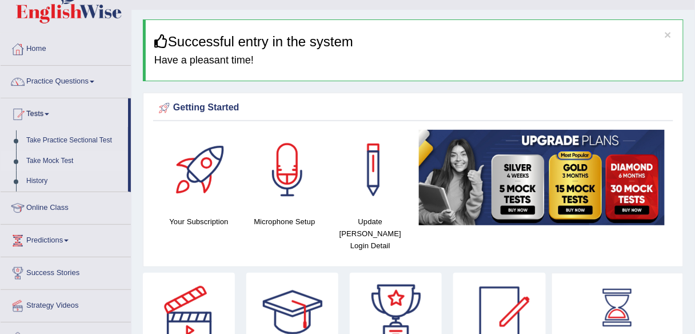  What do you see at coordinates (66, 206) in the screenshot?
I see `a: Online Class` at bounding box center [66, 206].